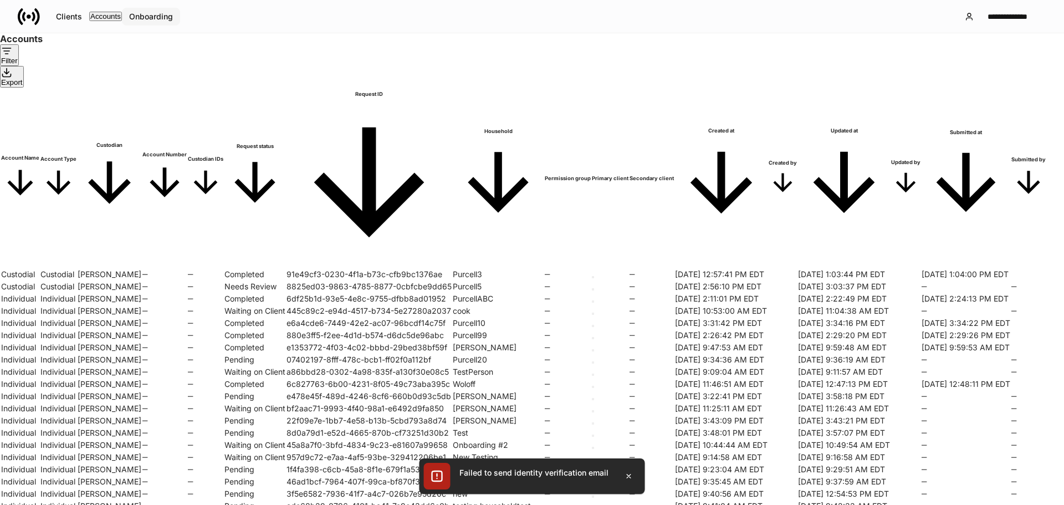  I want to click on td: 8825ed03-9863-4785-8877-0cbfcbe9dd65, so click(369, 286).